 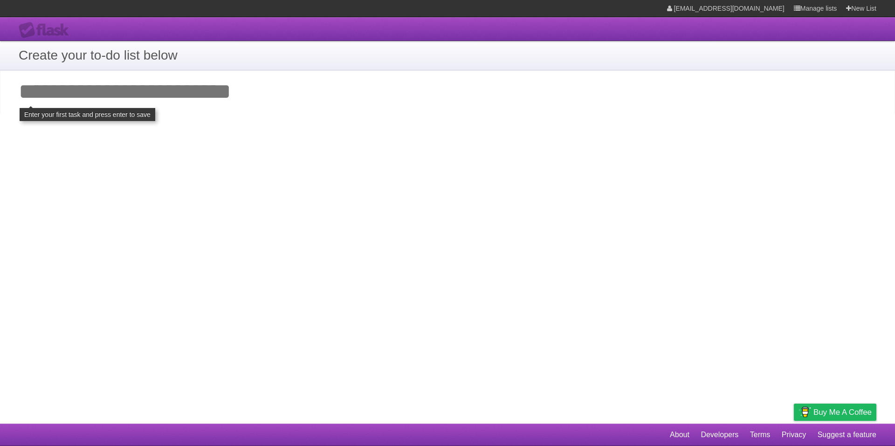 I want to click on a: Suggest a feature, so click(x=847, y=435).